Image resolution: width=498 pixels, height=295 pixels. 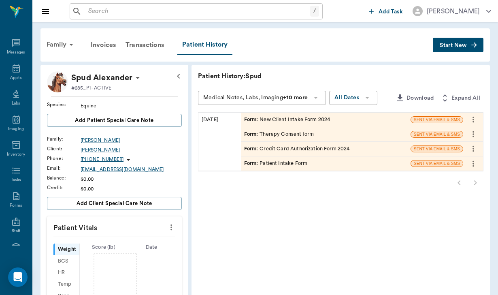 What do you see at coordinates (151, 247) in the screenshot?
I see `div: Date` at bounding box center [151, 247].